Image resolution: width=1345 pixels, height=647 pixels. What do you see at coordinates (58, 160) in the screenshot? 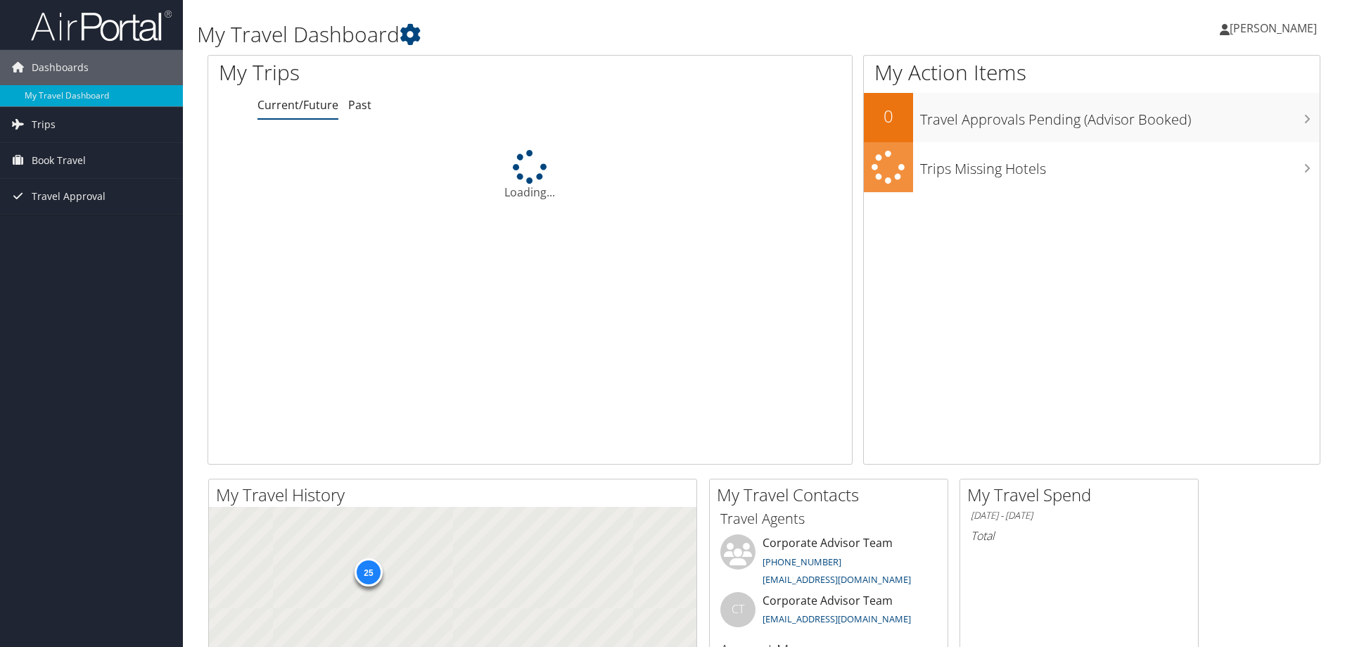
I see `span: Book Travel` at bounding box center [58, 160].